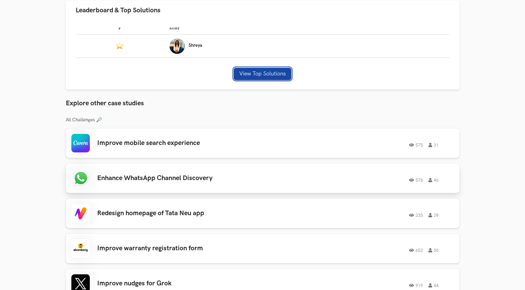 Image resolution: width=525 pixels, height=290 pixels. What do you see at coordinates (262, 178) in the screenshot?
I see `a: Enhance WhatsApp Channel Discovery57846` at bounding box center [262, 178].